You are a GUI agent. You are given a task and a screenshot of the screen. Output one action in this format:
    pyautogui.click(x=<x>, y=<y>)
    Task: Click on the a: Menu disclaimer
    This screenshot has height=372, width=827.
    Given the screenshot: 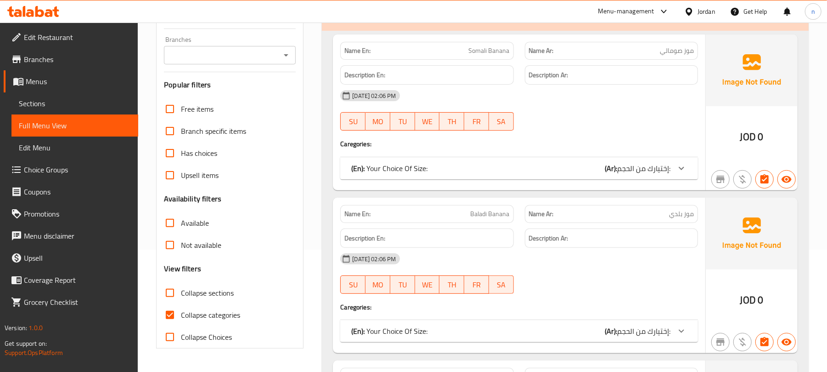 What is the action you would take?
    pyautogui.click(x=71, y=236)
    